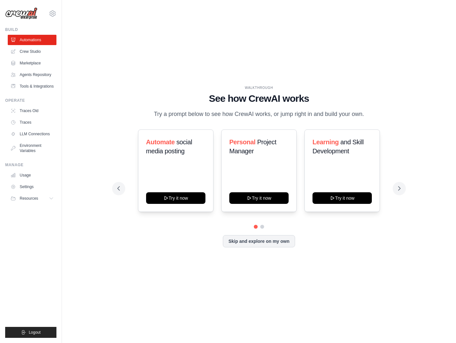 Image resolution: width=456 pixels, height=343 pixels. I want to click on a: Traces, so click(32, 123).